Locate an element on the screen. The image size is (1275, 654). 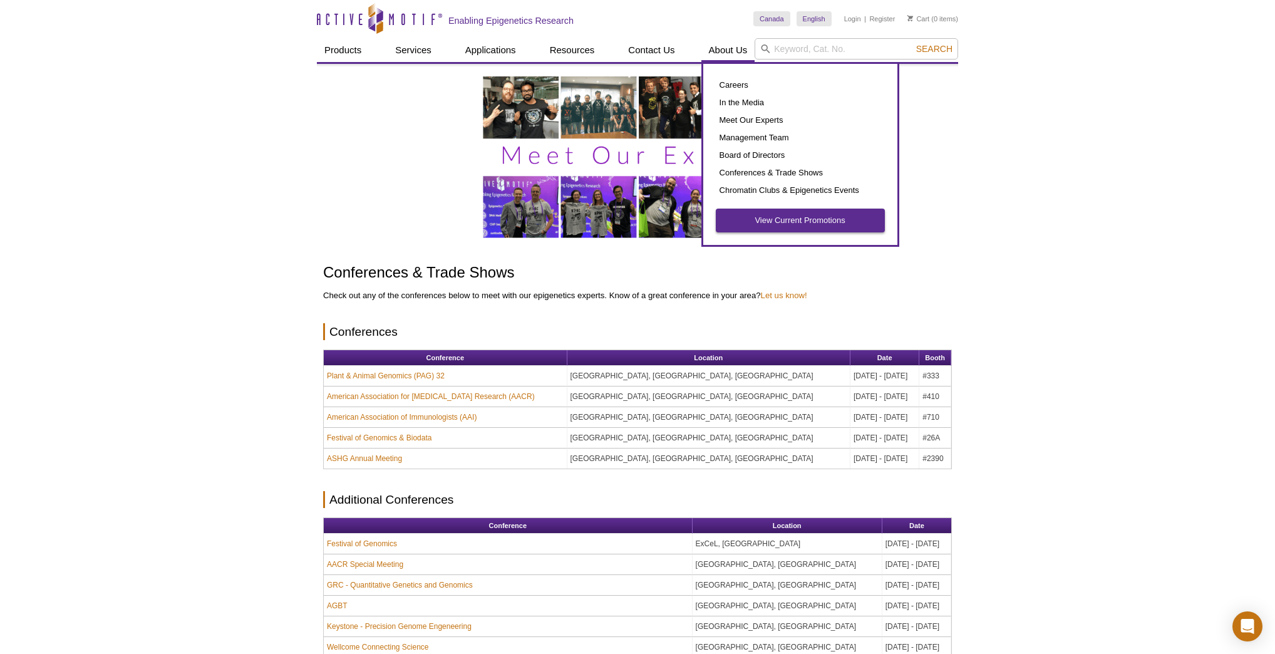
a: Register is located at coordinates (881, 19).